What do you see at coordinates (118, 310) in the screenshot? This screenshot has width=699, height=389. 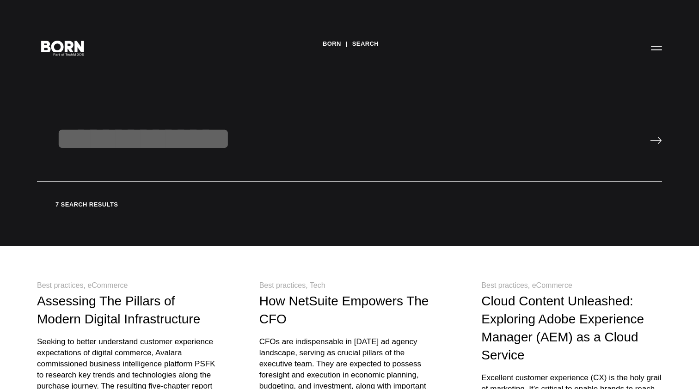 I see `a: Assessing The Pillars of Modern Digital Infrastructure` at bounding box center [118, 310].